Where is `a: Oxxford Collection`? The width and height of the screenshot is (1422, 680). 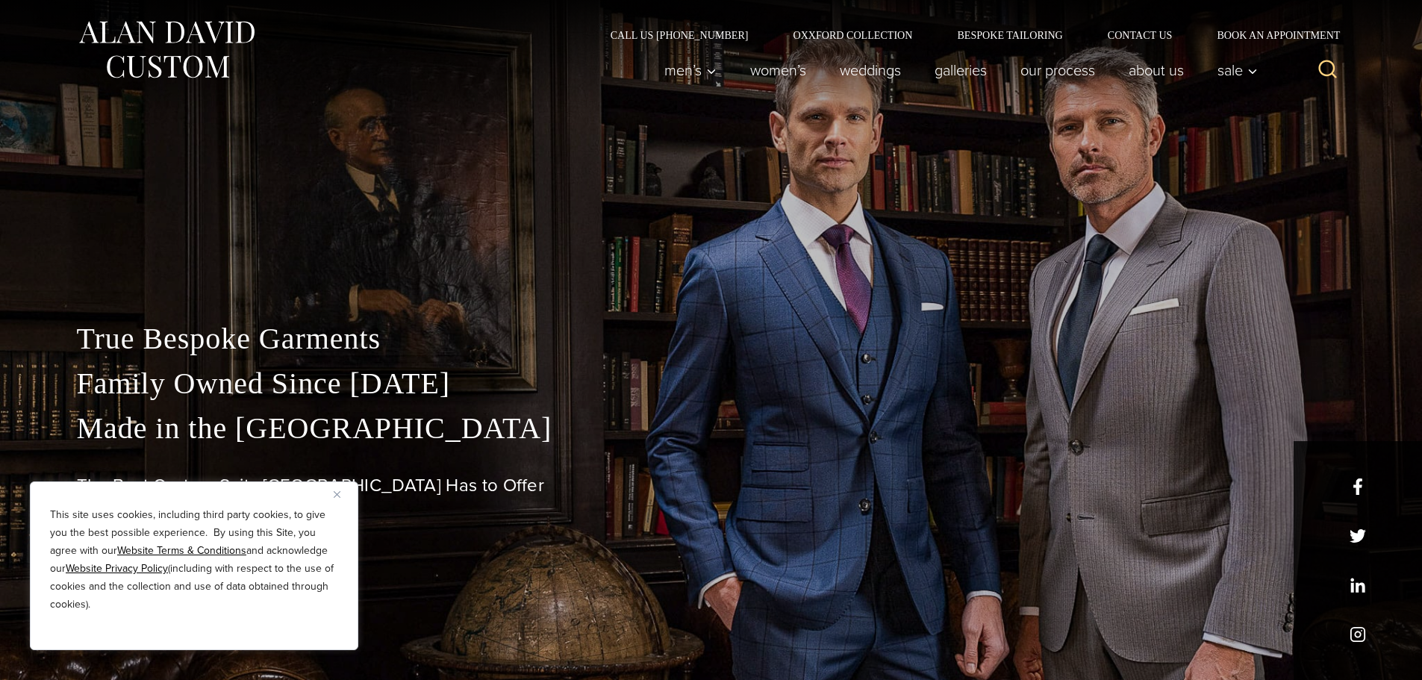
a: Oxxford Collection is located at coordinates (852, 35).